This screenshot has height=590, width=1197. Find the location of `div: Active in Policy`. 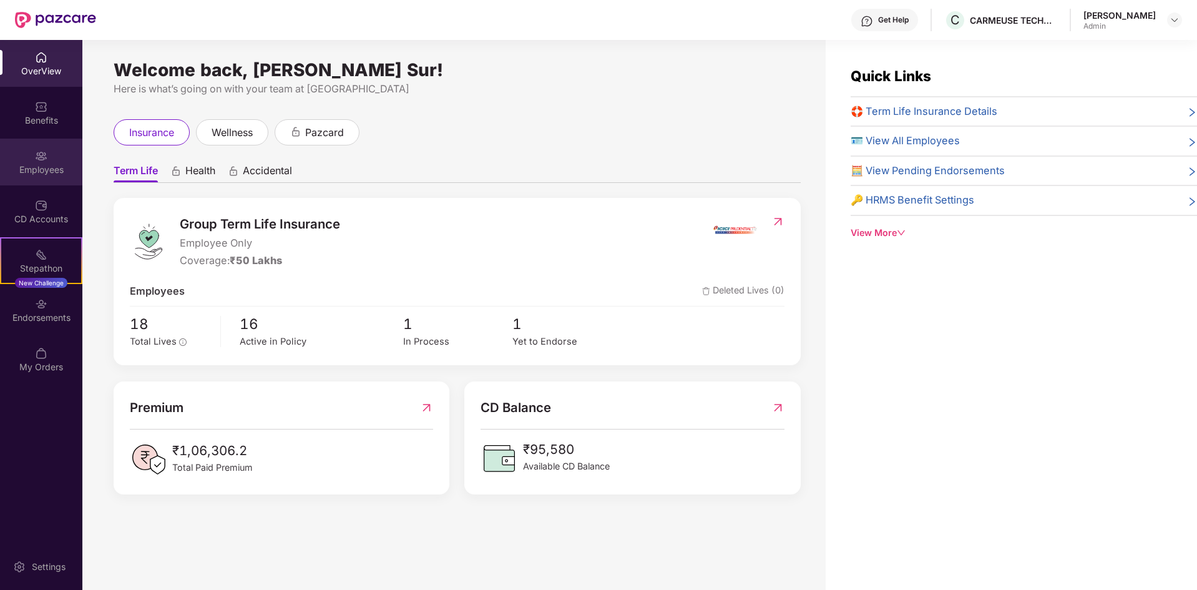

div: Active in Policy is located at coordinates (322, 341).